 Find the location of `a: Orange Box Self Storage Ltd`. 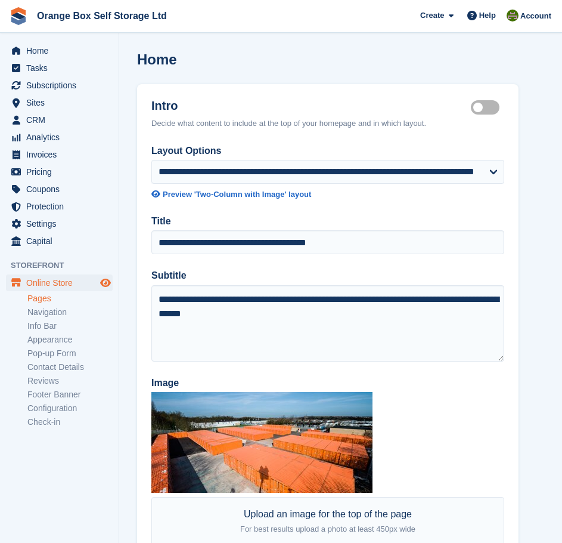

a: Orange Box Self Storage Ltd is located at coordinates (102, 16).